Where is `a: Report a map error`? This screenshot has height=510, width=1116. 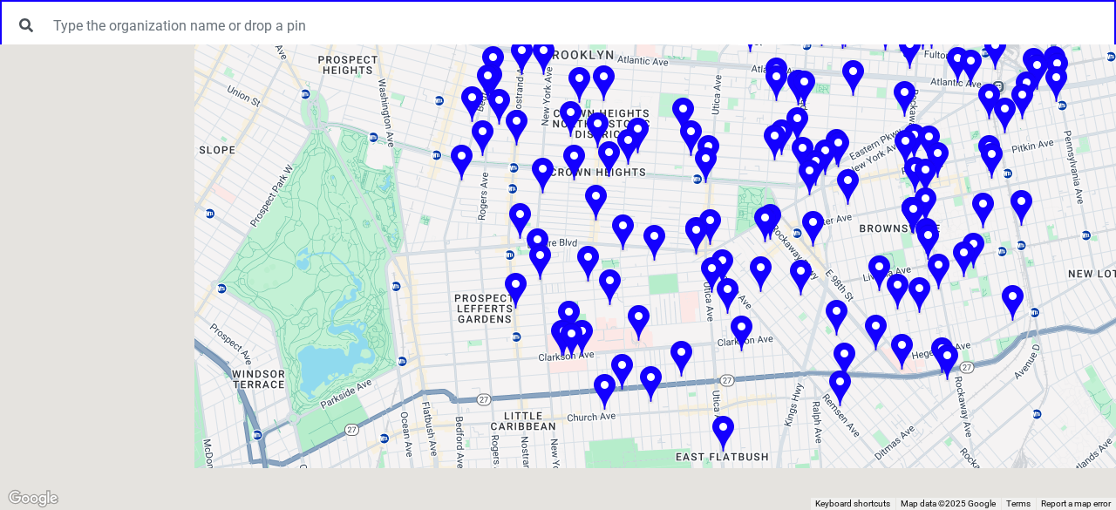
a: Report a map error is located at coordinates (1076, 503).